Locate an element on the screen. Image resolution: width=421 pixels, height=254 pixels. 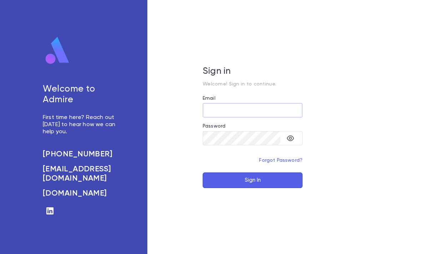
label: Password is located at coordinates (214, 126).